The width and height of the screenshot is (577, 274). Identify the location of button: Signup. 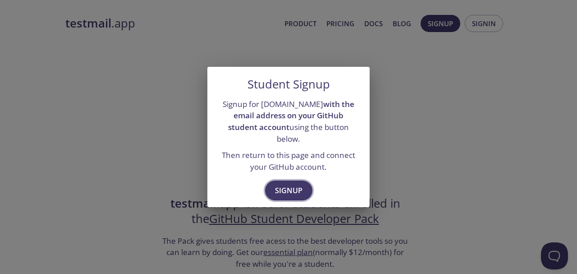
(289, 190).